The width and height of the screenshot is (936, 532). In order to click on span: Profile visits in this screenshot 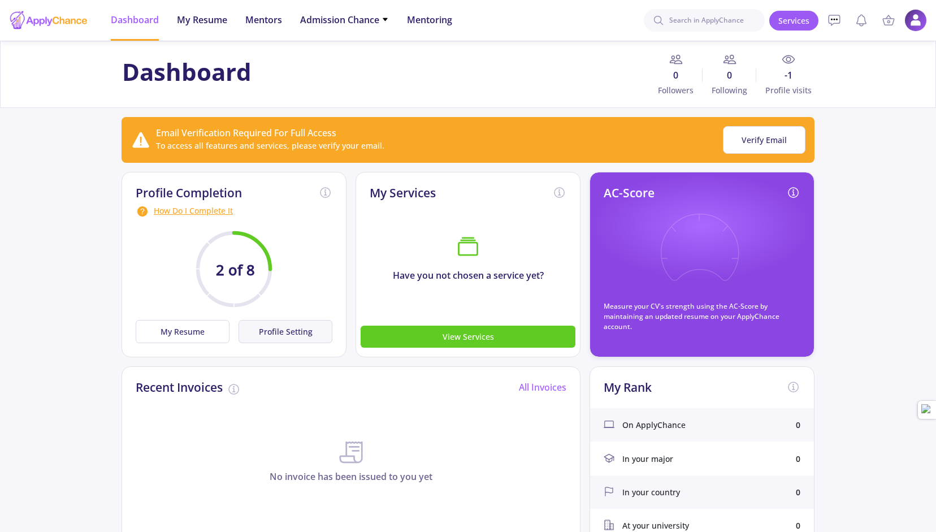, I will do `click(785, 90)`.